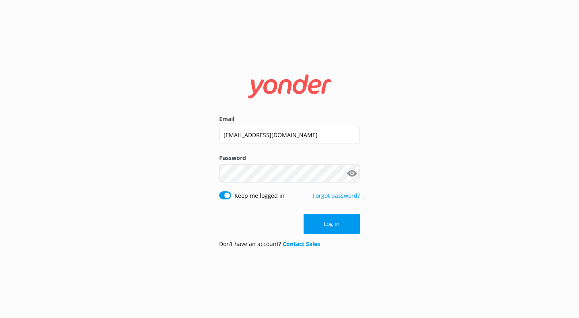 The width and height of the screenshot is (579, 318). I want to click on label: Password, so click(290, 158).